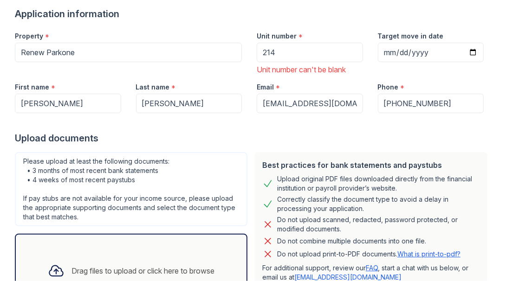  I want to click on div: Best practices for bank statements and paystubs, so click(371, 165).